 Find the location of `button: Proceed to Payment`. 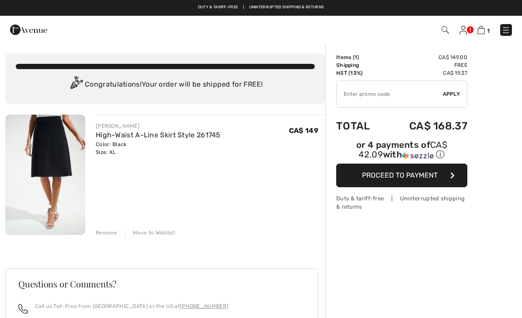

button: Proceed to Payment is located at coordinates (402, 175).